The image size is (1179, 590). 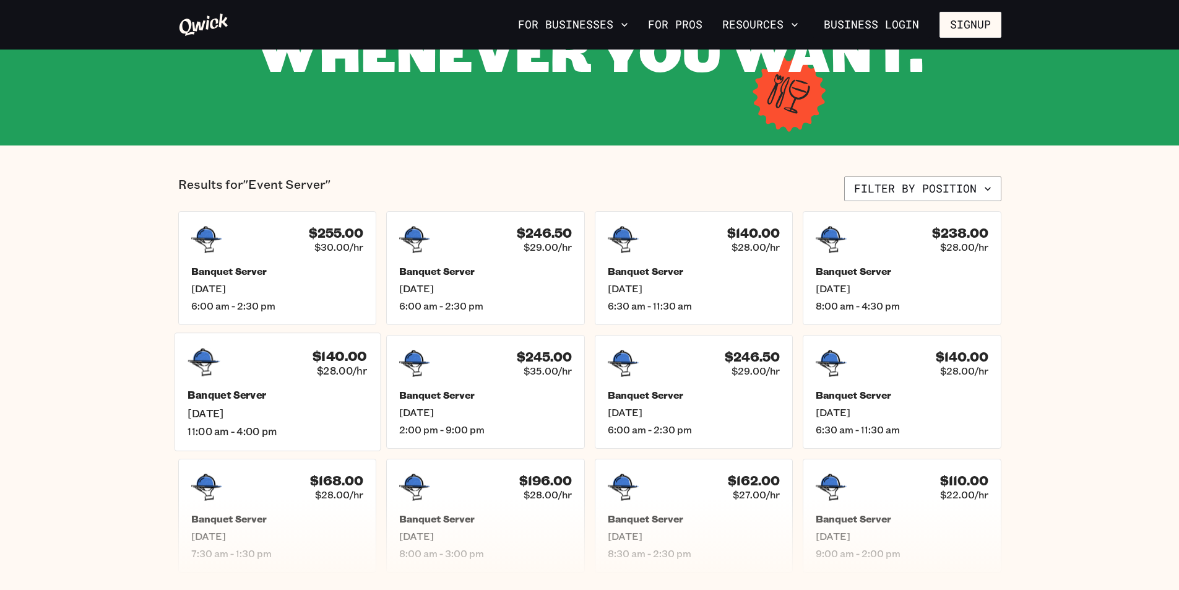 What do you see at coordinates (964, 480) in the screenshot?
I see `h4: $110.00` at bounding box center [964, 480].